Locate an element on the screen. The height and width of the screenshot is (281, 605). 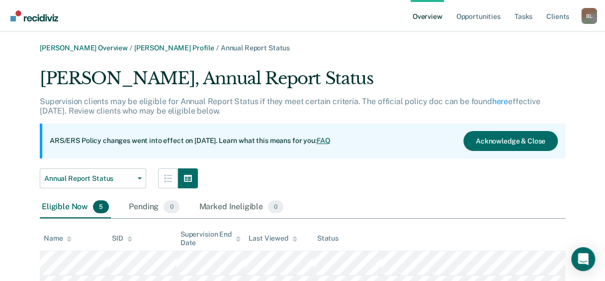
img: Recidiviz is located at coordinates (34, 16).